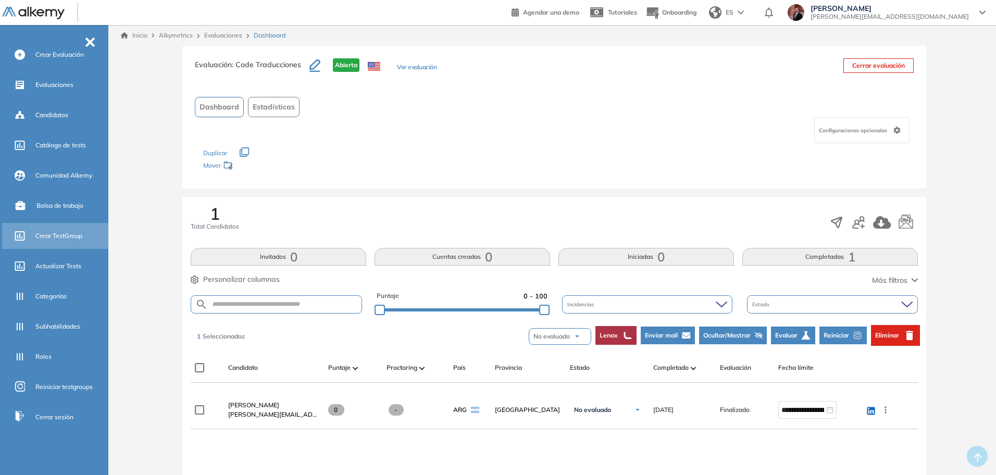 Image resolution: width=996 pixels, height=475 pixels. I want to click on span: Configuraciones opcionales, so click(854, 130).